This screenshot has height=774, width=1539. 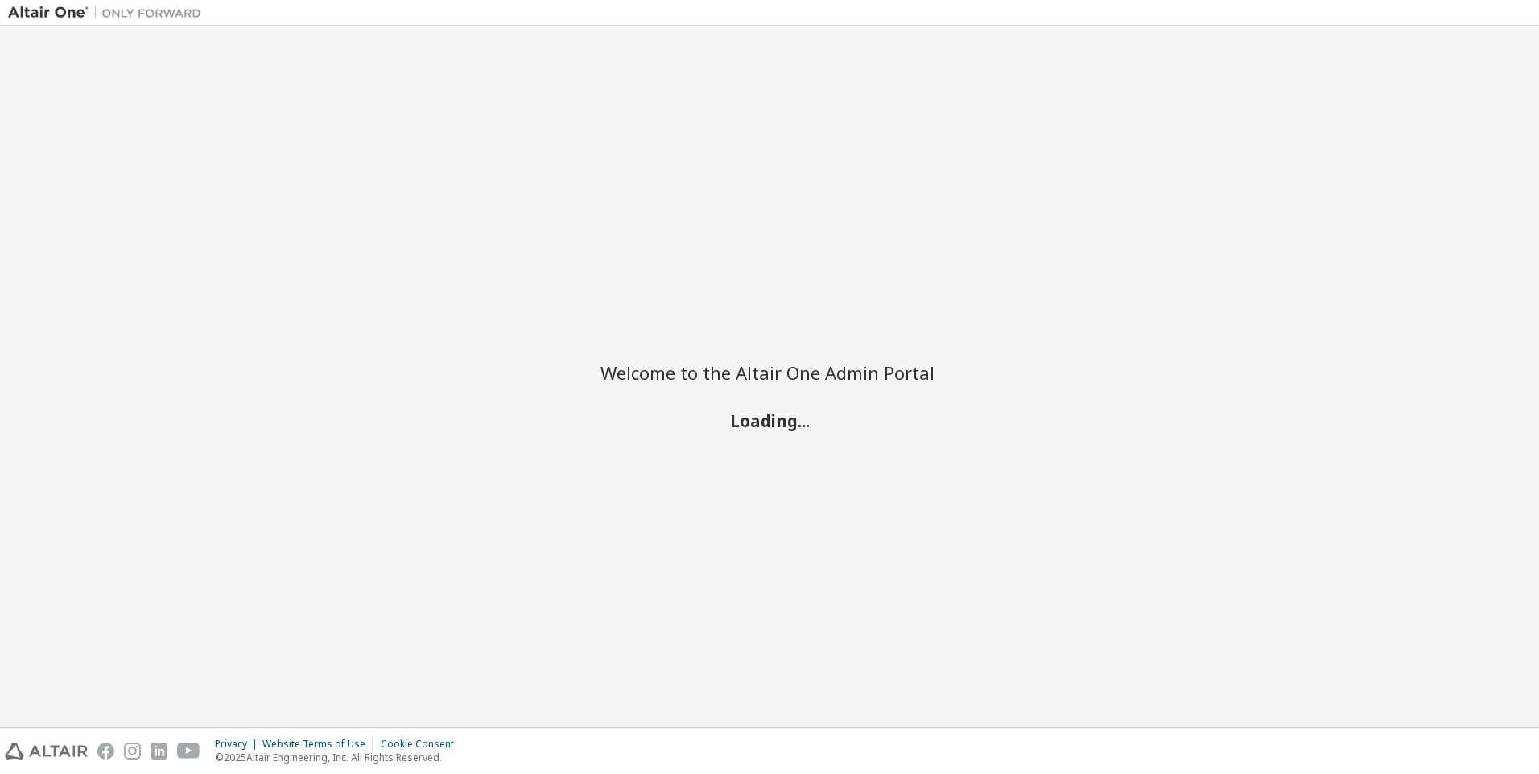 I want to click on img: instagram.svg, so click(x=132, y=751).